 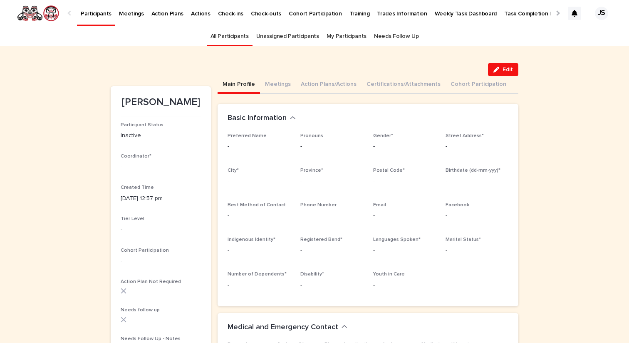 What do you see at coordinates (257, 205) in the screenshot?
I see `span: Best Method of Contact` at bounding box center [257, 205].